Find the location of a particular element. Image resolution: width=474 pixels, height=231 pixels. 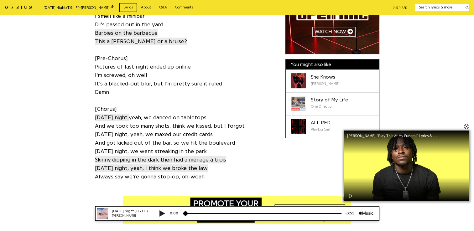

a: Lyrics is located at coordinates (128, 7).